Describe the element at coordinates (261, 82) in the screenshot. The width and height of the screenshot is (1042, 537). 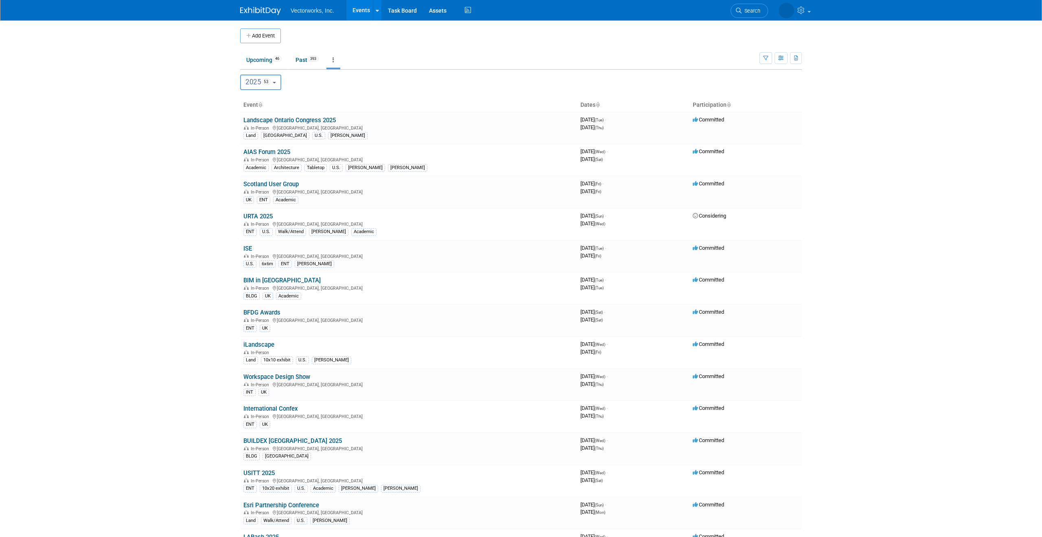
I see `button: 202553` at that location.